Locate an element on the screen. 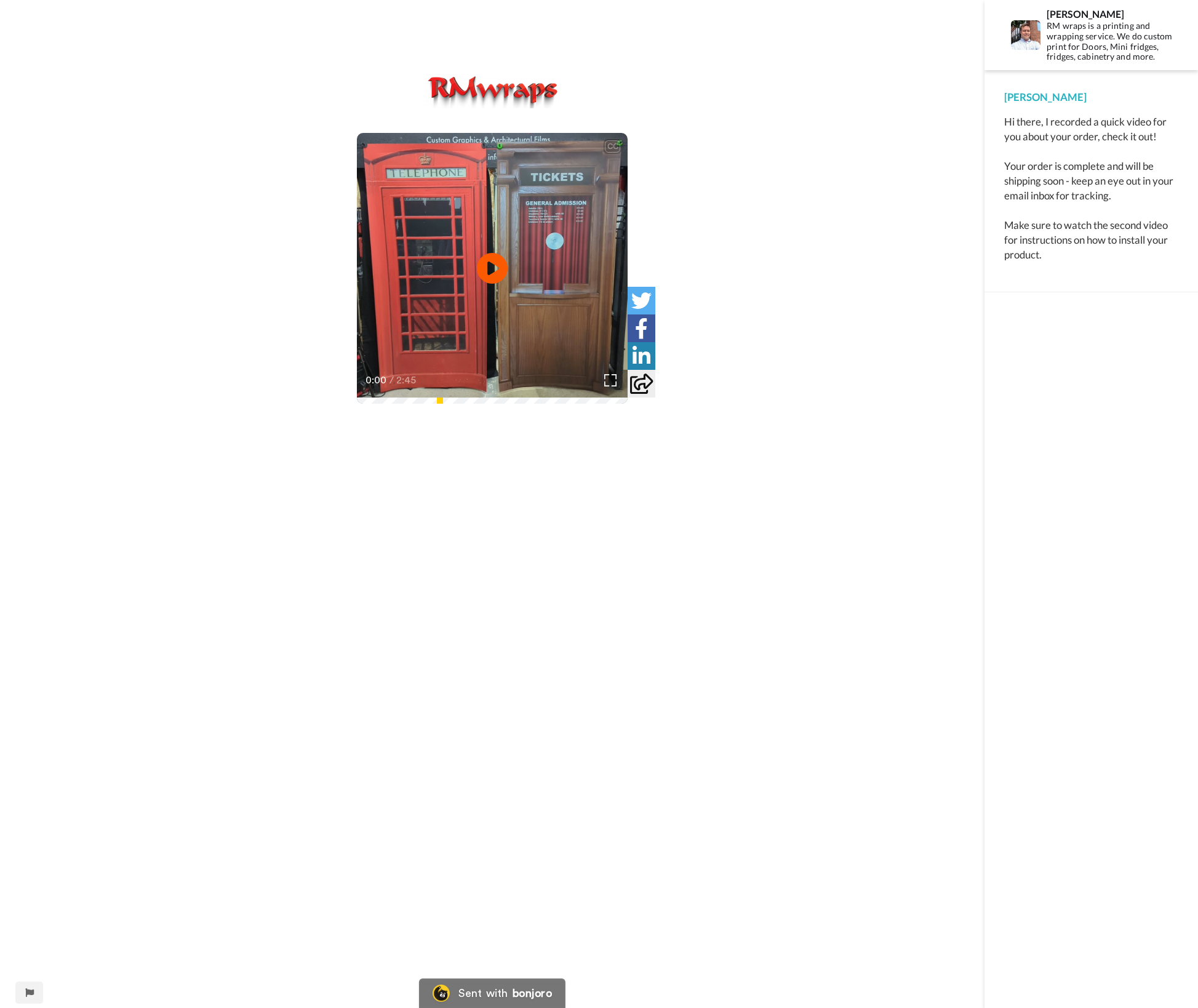  div: Hi there, I recorded a quick video for you about your order, check it out! Your order is complete... is located at coordinates (1091, 188).